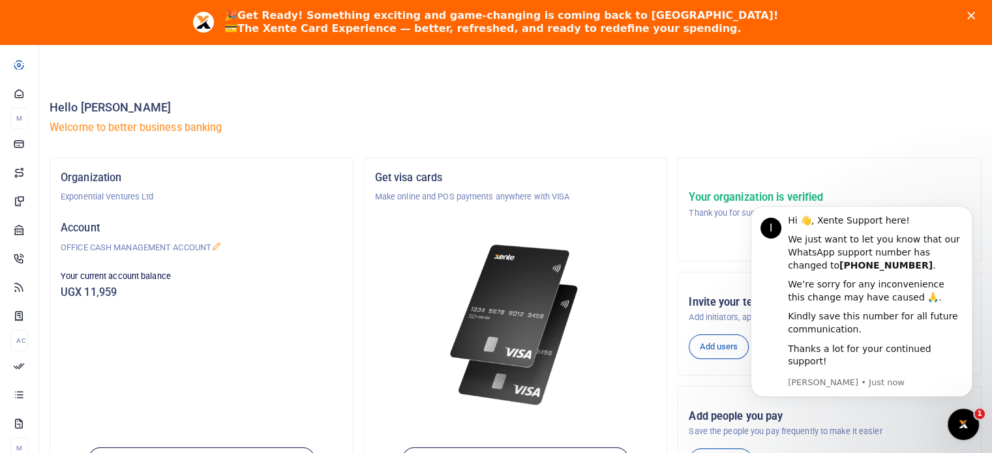  What do you see at coordinates (144, 53) in the screenshot?
I see `div: We just want to let you know that our WhatsApp support number has changed to .` at bounding box center [144, 53].